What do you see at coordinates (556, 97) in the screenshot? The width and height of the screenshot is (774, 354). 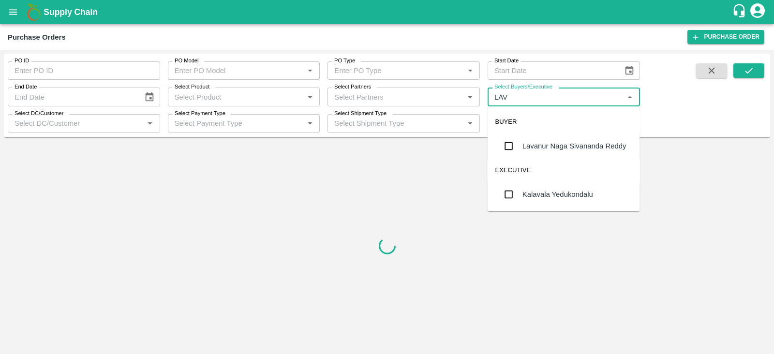 I see `input: Select Buyers/Executive` at bounding box center [556, 97].